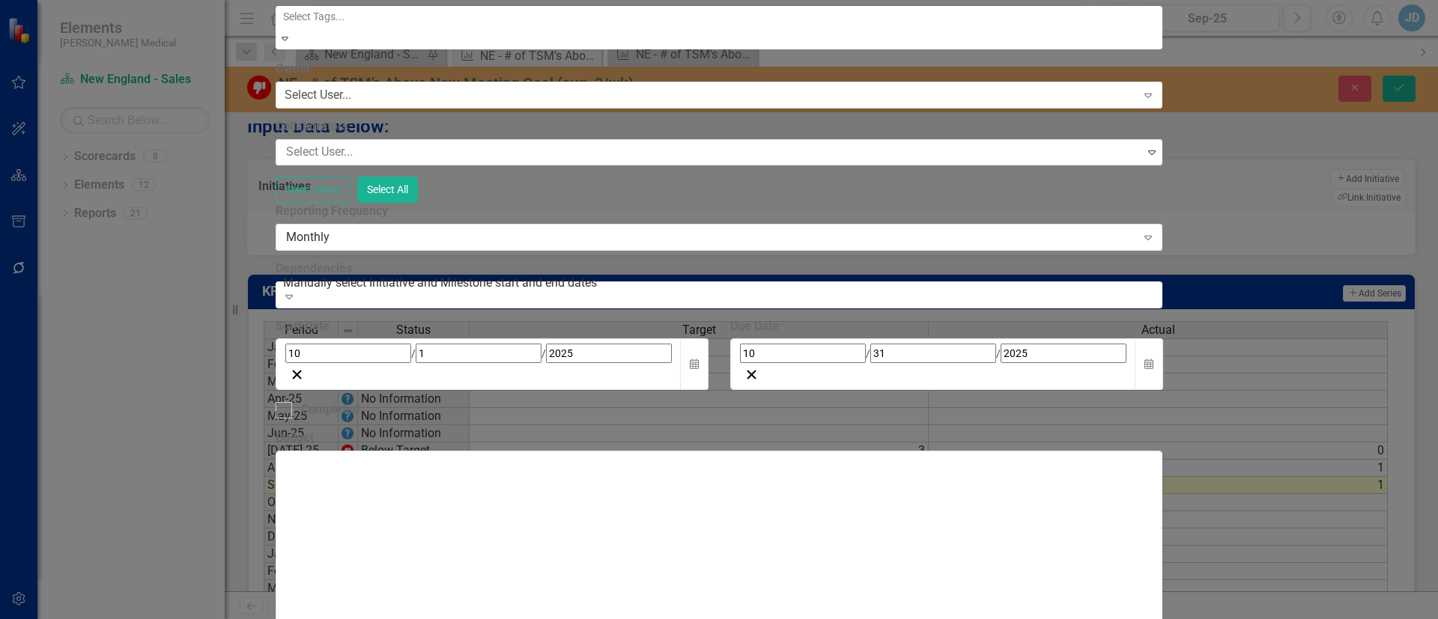  Describe the element at coordinates (946, 327) in the screenshot. I see `div: Due Date` at that location.